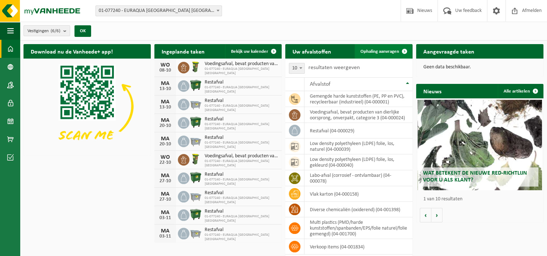 This screenshot has width=547, height=256. I want to click on img: Download de VHEPlus App, so click(87, 106).